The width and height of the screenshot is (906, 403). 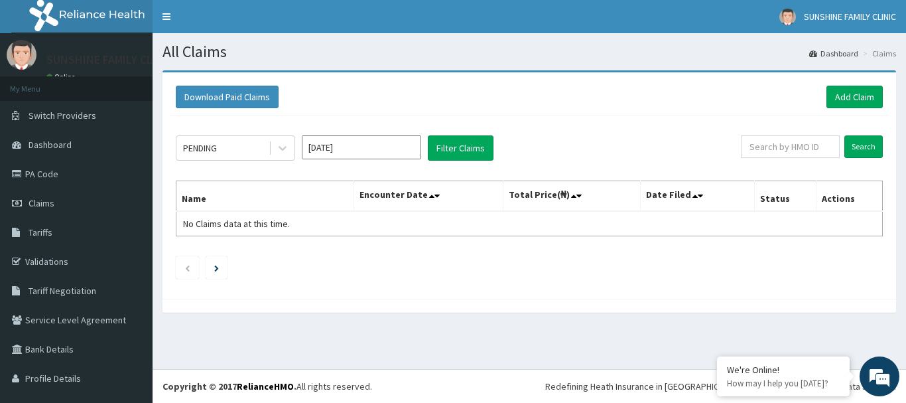 What do you see at coordinates (864, 147) in the screenshot?
I see `input: Search` at bounding box center [864, 147].